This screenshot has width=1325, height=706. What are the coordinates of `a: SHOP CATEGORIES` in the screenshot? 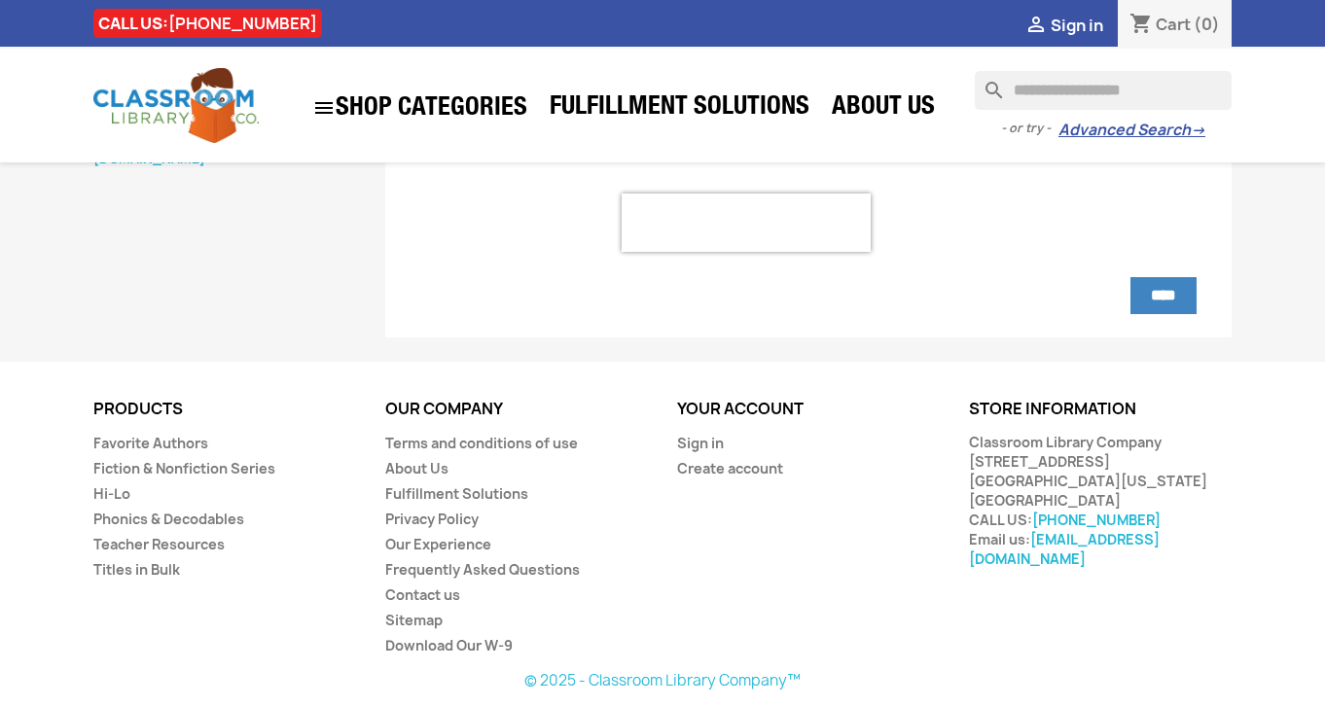 It's located at (419, 108).